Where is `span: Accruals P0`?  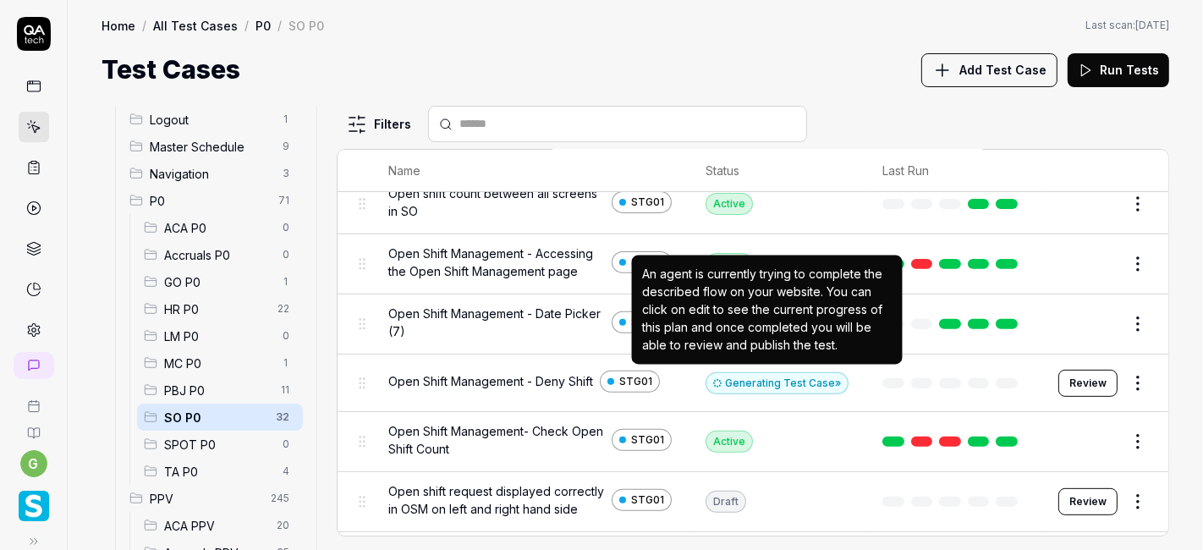
span: Accruals P0 is located at coordinates (218, 255).